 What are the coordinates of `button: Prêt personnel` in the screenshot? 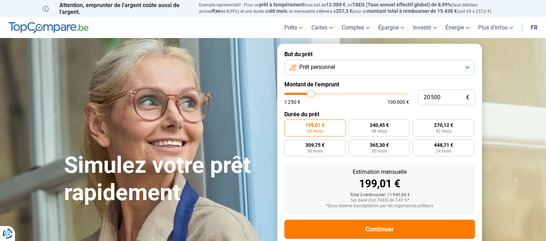 It's located at (380, 68).